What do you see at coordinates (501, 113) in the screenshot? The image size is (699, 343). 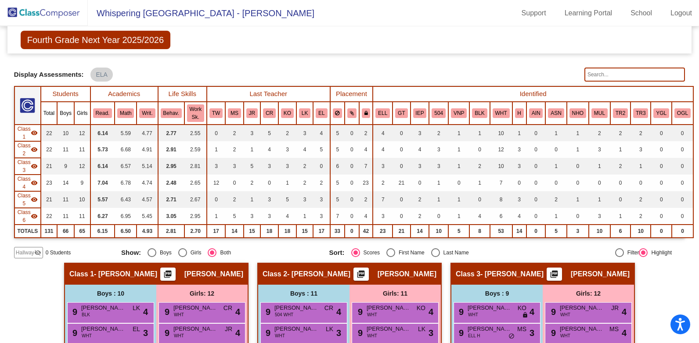 I see `th: White` at bounding box center [501, 113].